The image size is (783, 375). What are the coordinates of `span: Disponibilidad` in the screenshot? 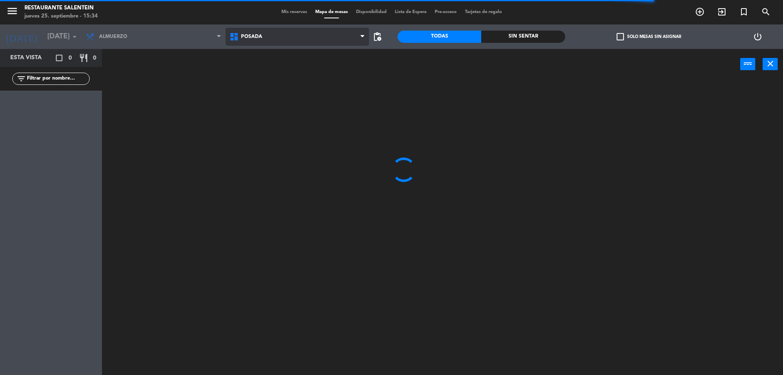 It's located at (371, 12).